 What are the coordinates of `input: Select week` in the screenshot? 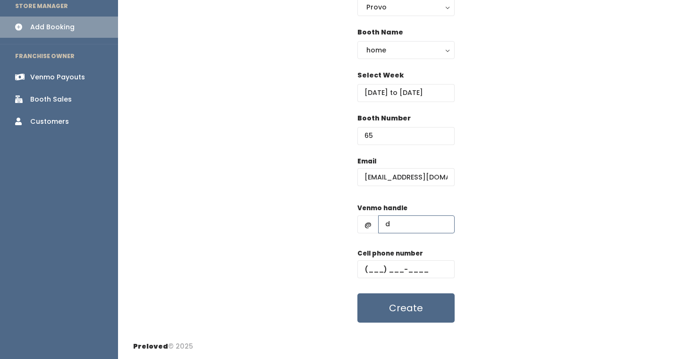 It's located at (406, 93).